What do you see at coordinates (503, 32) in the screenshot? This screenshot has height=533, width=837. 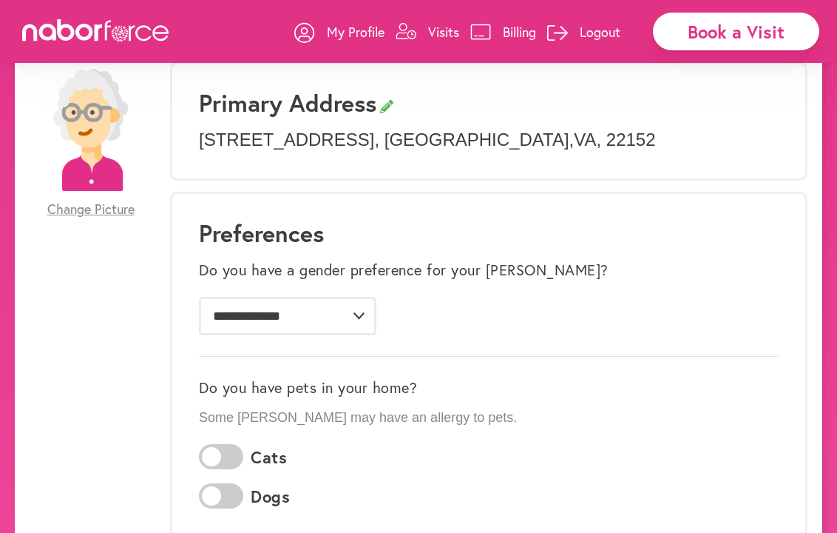 I see `a: Billing` at bounding box center [503, 32].